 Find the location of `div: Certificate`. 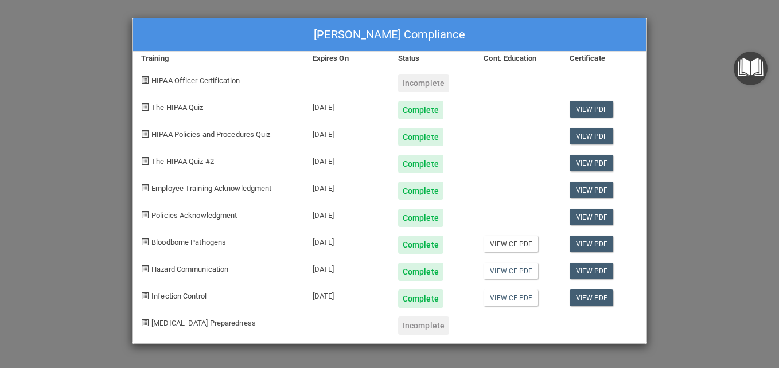

div: Certificate is located at coordinates (603, 58).